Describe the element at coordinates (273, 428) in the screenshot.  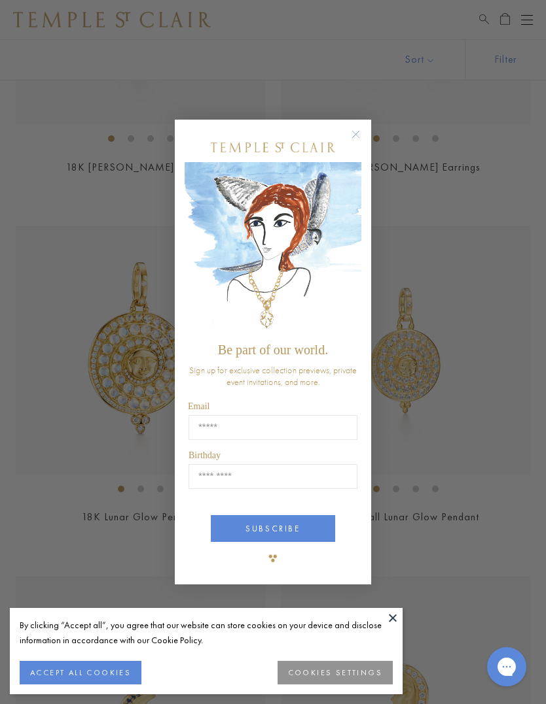
I see `input: Email` at that location.